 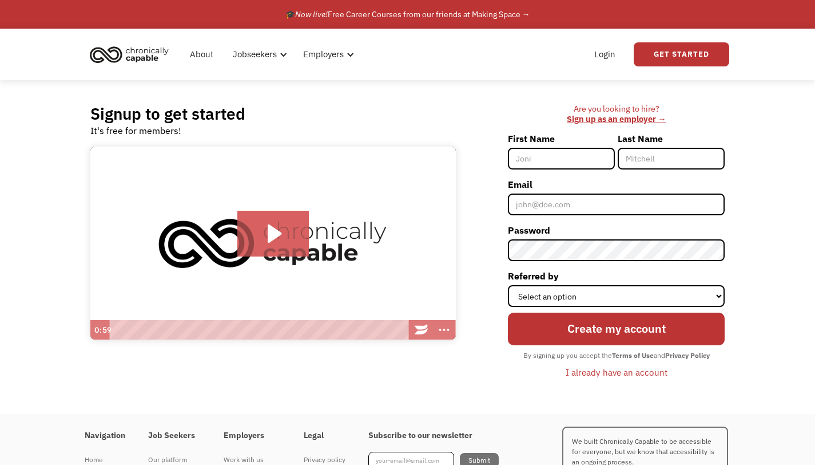 I want to click on div: 🎓 Free Career Courses from our friends at Making Space →, so click(x=408, y=14).